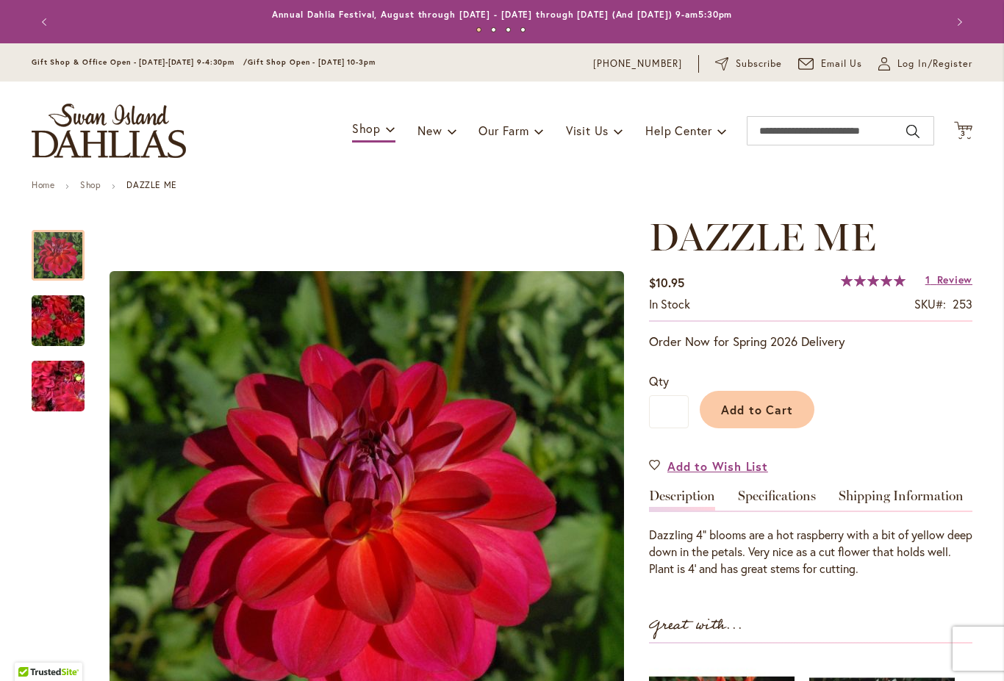  What do you see at coordinates (811, 534) in the screenshot?
I see `div: Detailed Product Info` at bounding box center [811, 534].